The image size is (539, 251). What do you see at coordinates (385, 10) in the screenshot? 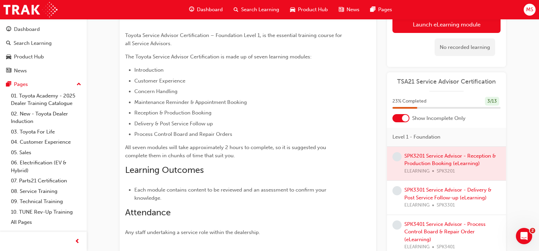
I see `span: Pages` at bounding box center [385, 10].